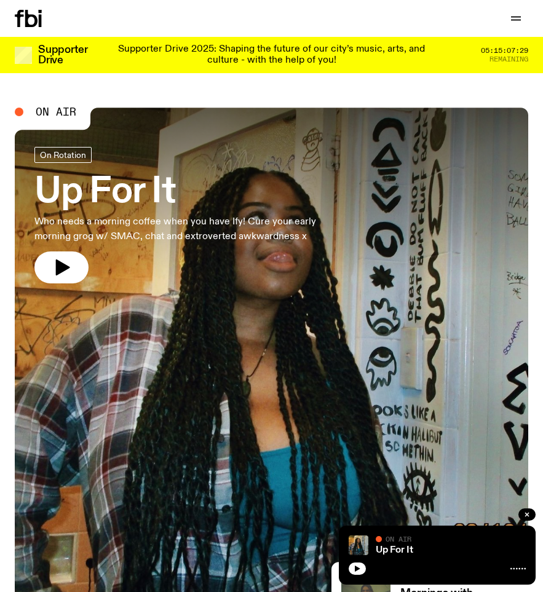  What do you see at coordinates (359, 546) in the screenshot?
I see `img: Ify - a Brown Skin girl with black braided twists, looking up to the side with her tongue stickin...` at bounding box center [359, 546].